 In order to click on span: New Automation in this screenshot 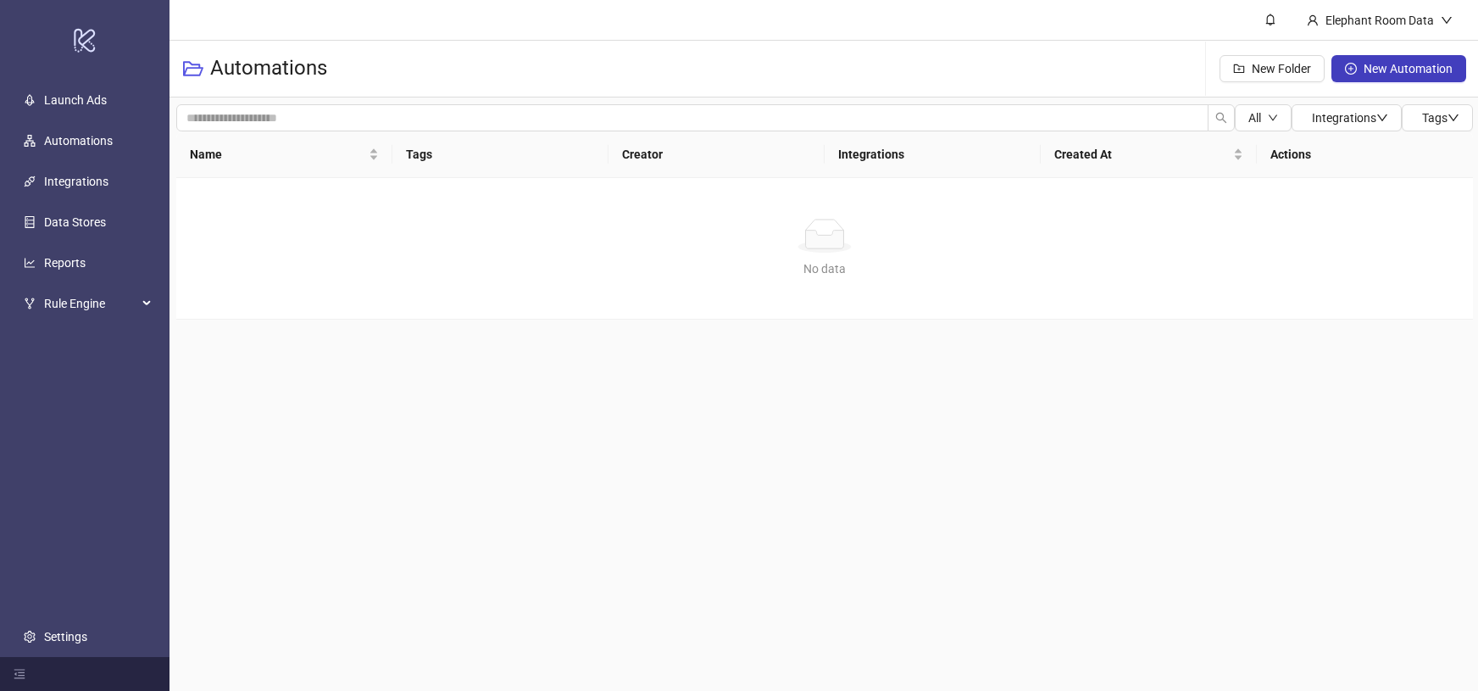, I will do `click(1407, 69)`.